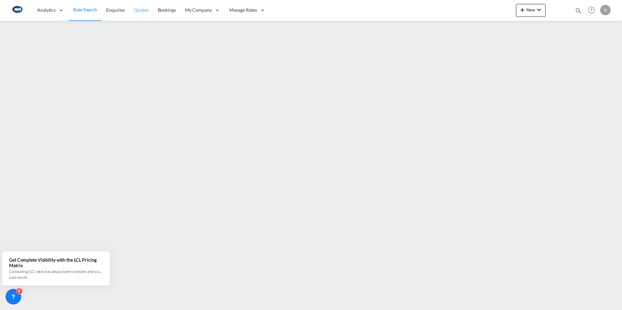 Image resolution: width=622 pixels, height=310 pixels. I want to click on span: Bookings, so click(167, 10).